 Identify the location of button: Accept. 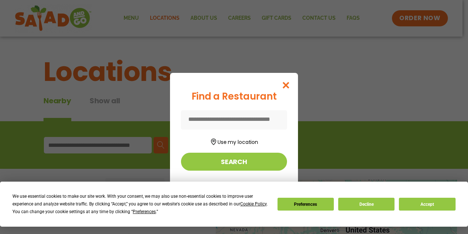
(427, 204).